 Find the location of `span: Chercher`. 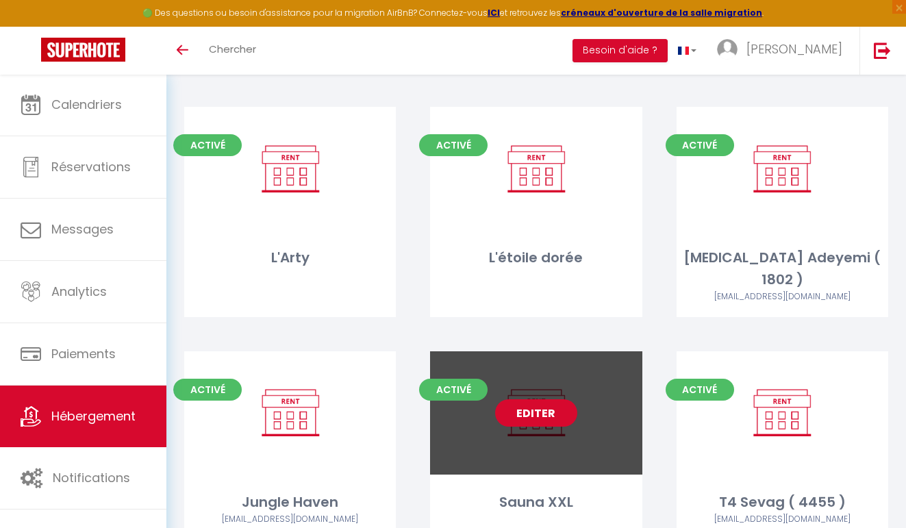

span: Chercher is located at coordinates (232, 49).